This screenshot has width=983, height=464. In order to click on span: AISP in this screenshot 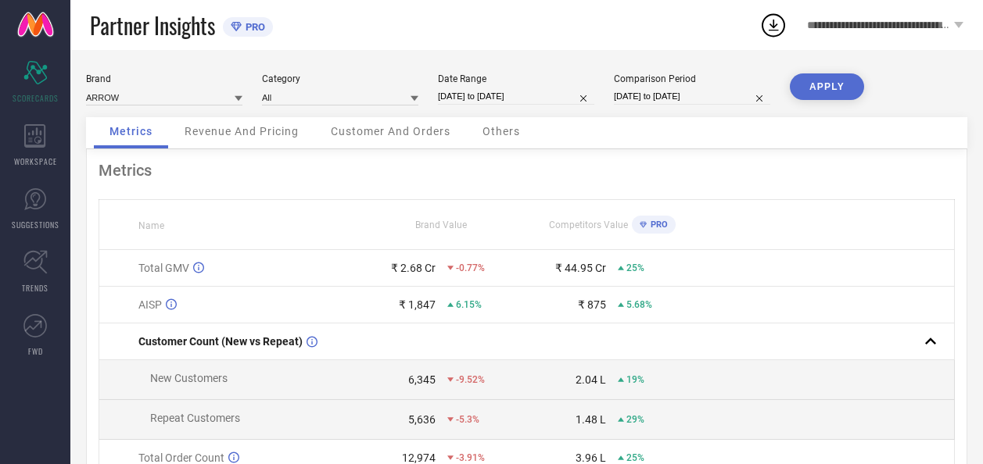, I will do `click(150, 305)`.